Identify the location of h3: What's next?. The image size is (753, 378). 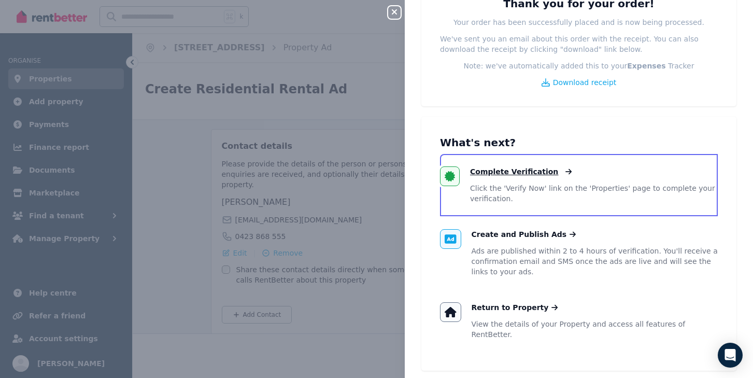
(579, 142).